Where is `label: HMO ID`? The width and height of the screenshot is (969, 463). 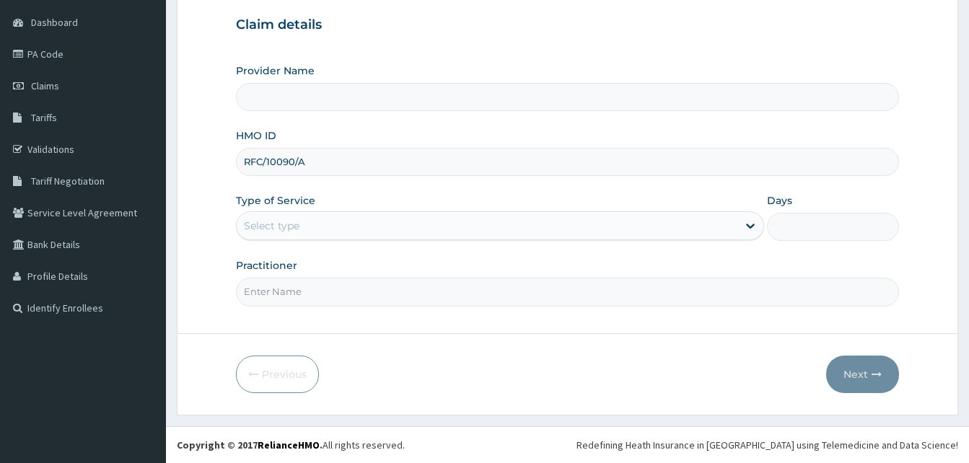 label: HMO ID is located at coordinates (256, 136).